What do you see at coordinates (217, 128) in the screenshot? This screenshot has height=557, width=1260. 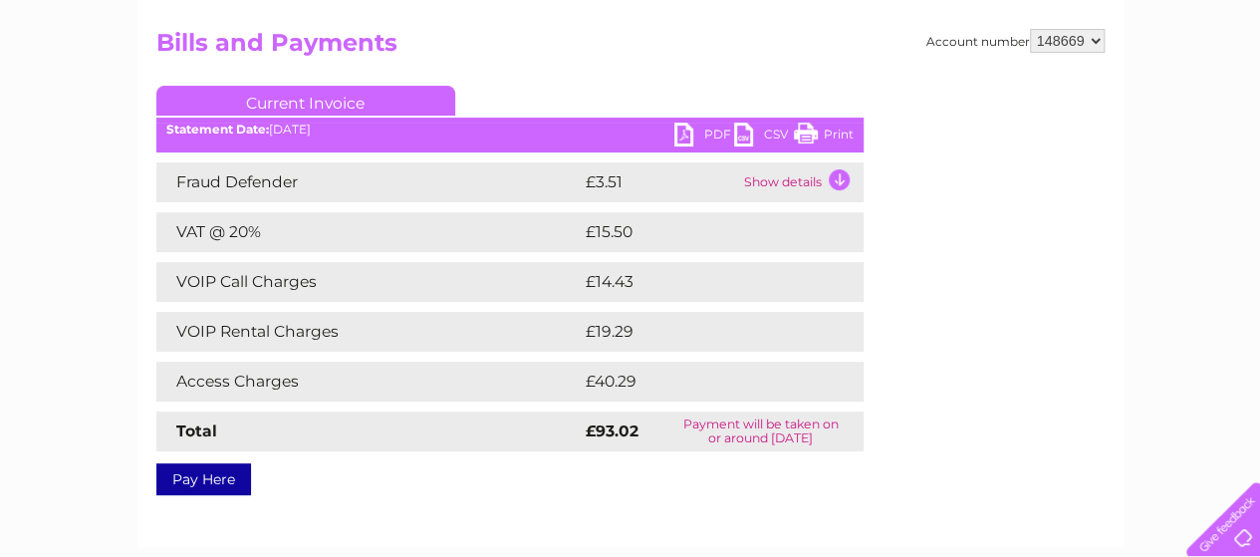 I see `b: Statement Date:` at bounding box center [217, 128].